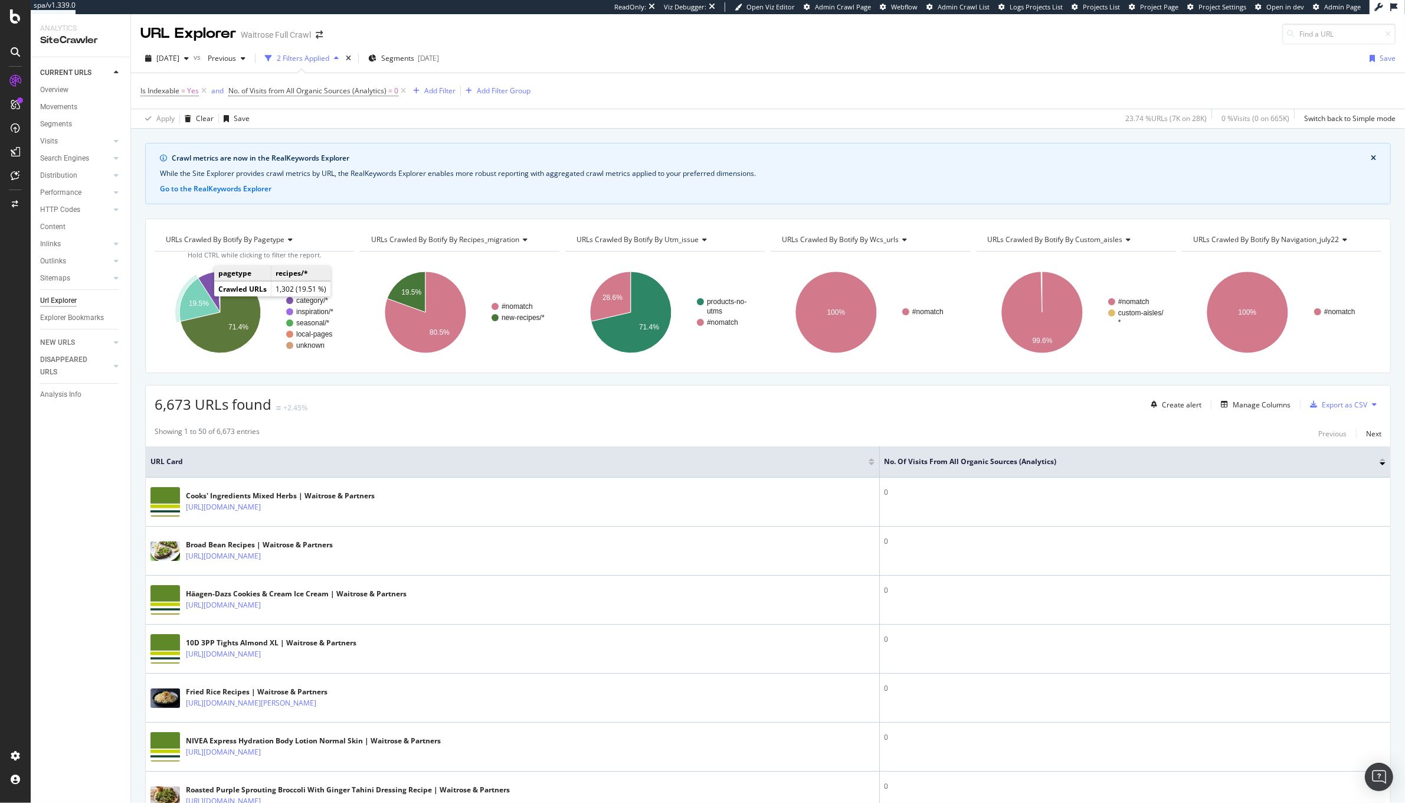  I want to click on div: 23.74 % URLs ( 7K on 28K ), so click(1166, 118).